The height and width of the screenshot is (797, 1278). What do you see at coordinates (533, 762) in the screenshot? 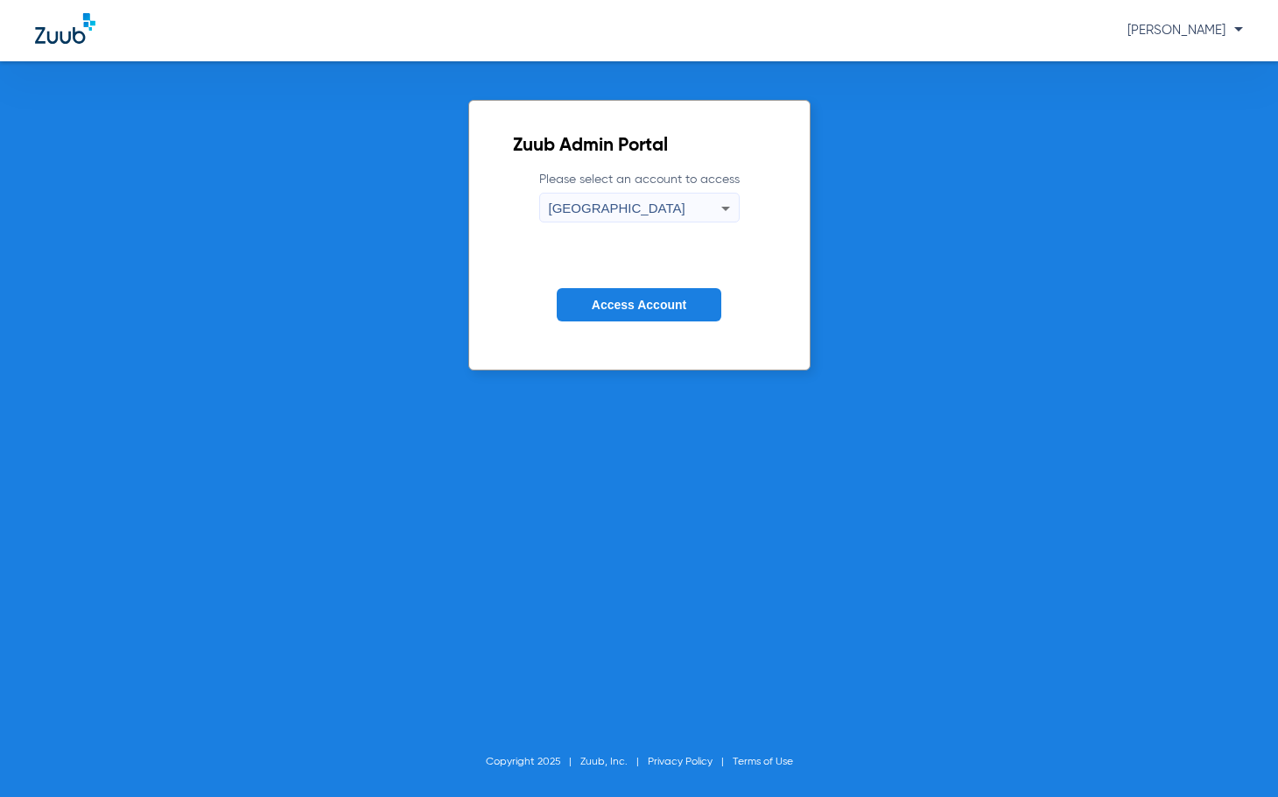
I see `li: Copyright 2025` at bounding box center [533, 762].